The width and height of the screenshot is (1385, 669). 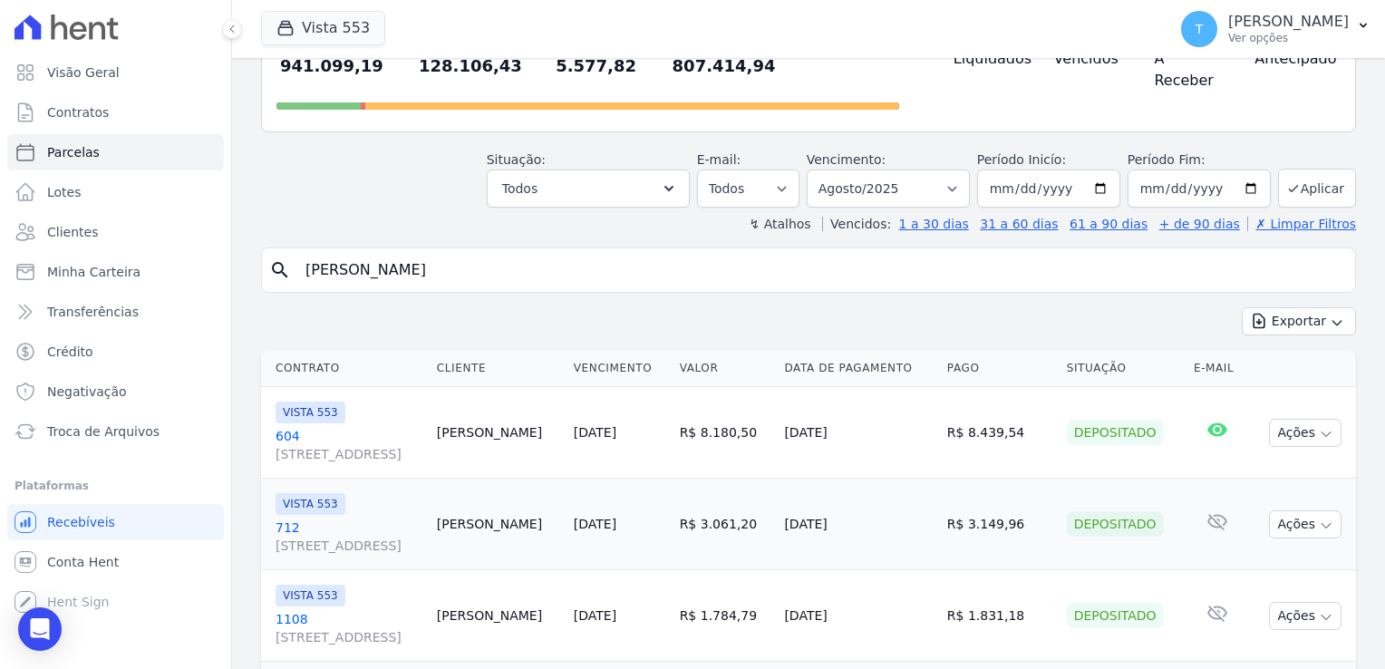 What do you see at coordinates (821, 270) in the screenshot?
I see `input: Buscar por nome do lote ou do cliente` at bounding box center [821, 270].